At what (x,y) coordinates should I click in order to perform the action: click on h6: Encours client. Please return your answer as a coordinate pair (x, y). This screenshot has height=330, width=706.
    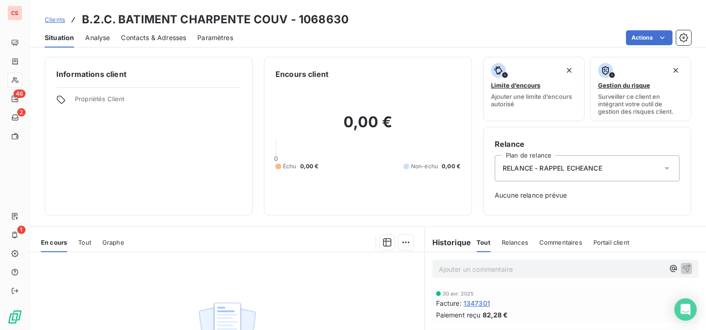
    Looking at the image, I should click on (302, 74).